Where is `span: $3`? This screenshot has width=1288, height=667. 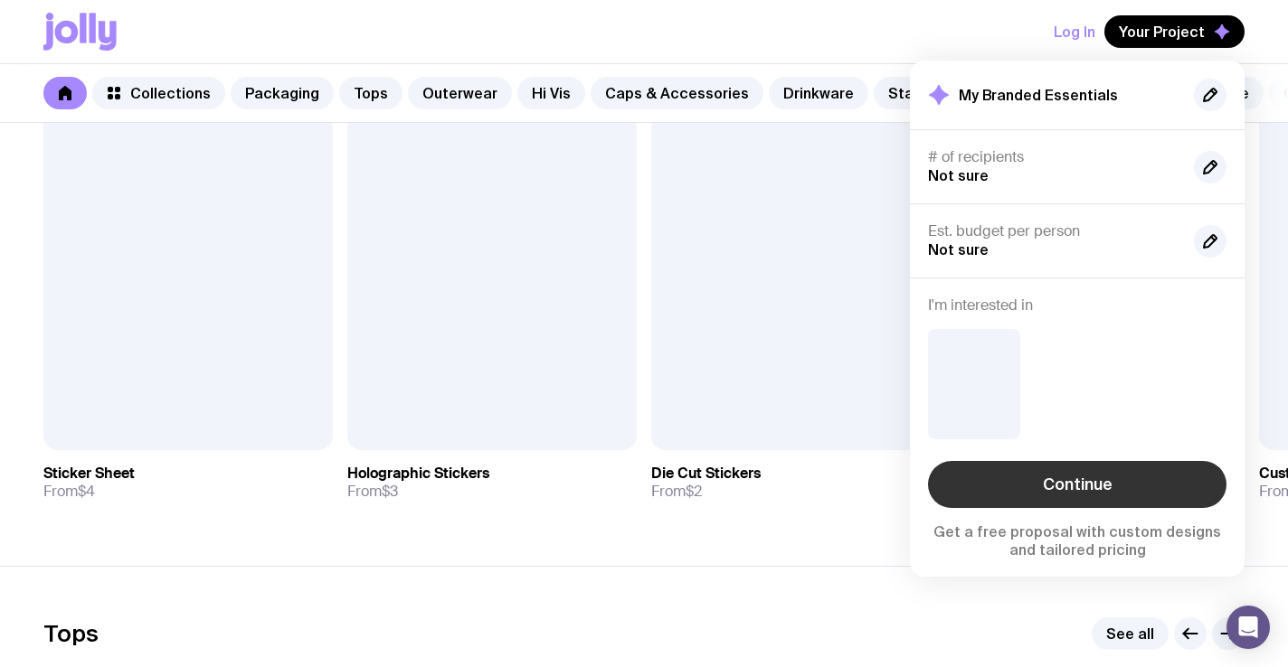 span: $3 is located at coordinates (390, 491).